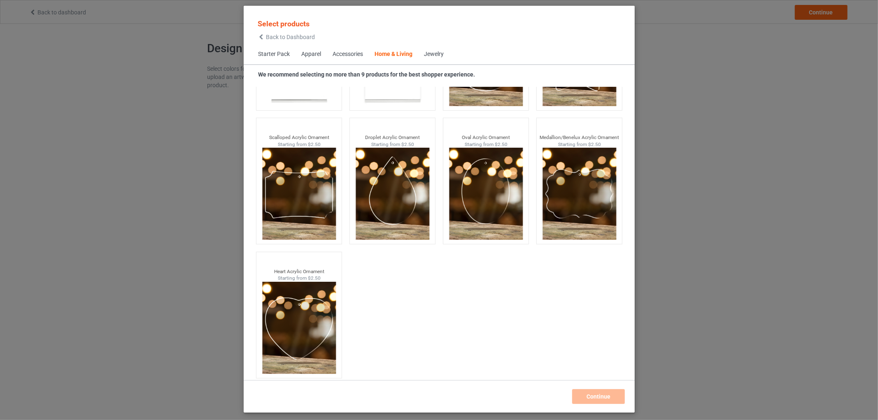  What do you see at coordinates (290, 37) in the screenshot?
I see `span: Back to Dashboard` at bounding box center [290, 37].